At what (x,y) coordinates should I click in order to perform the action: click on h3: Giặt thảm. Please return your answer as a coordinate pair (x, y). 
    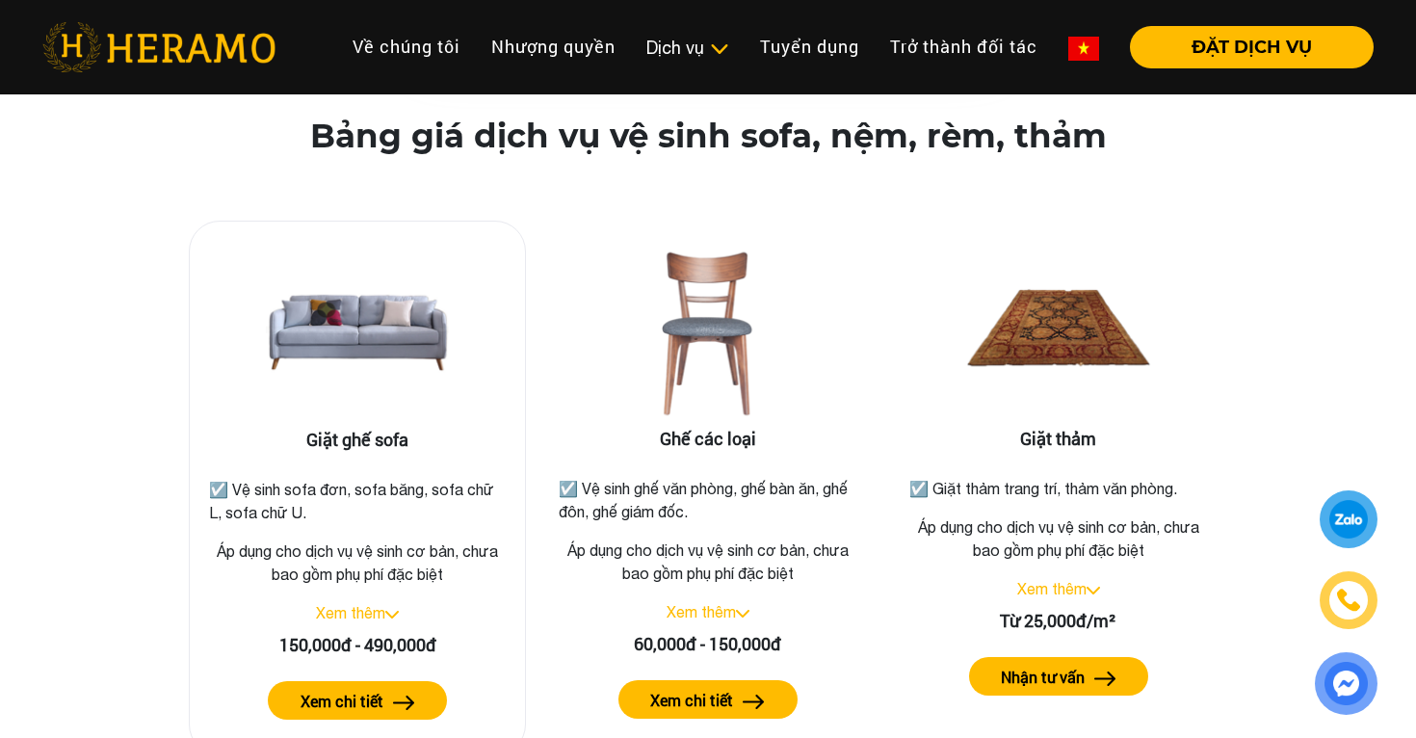
    Looking at the image, I should click on (1058, 439).